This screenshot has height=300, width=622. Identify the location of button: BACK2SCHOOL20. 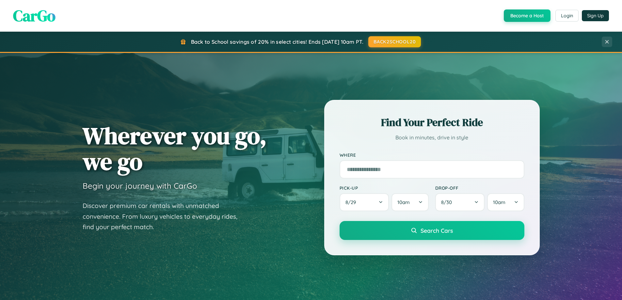
(395, 42).